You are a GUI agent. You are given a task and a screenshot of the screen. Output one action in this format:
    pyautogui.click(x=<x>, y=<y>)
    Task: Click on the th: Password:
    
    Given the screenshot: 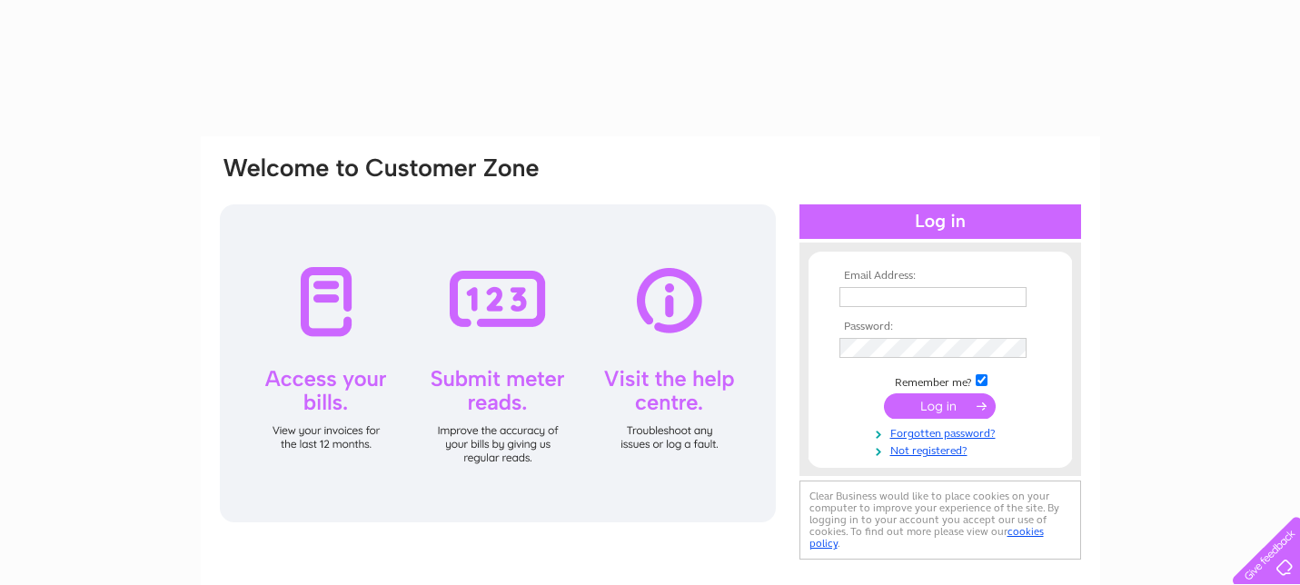 What is the action you would take?
    pyautogui.click(x=941, y=327)
    